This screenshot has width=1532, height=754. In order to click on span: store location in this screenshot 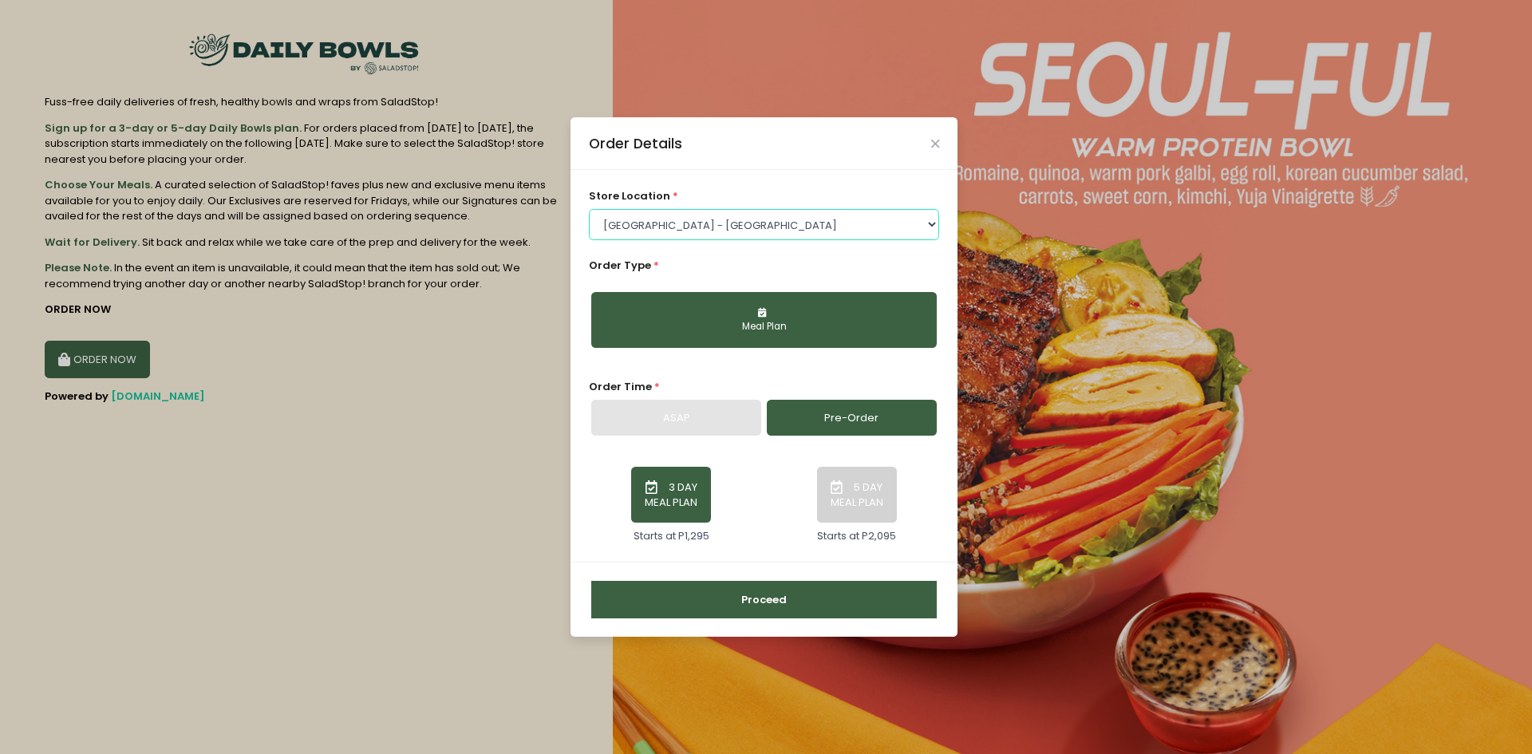, I will do `click(630, 195)`.